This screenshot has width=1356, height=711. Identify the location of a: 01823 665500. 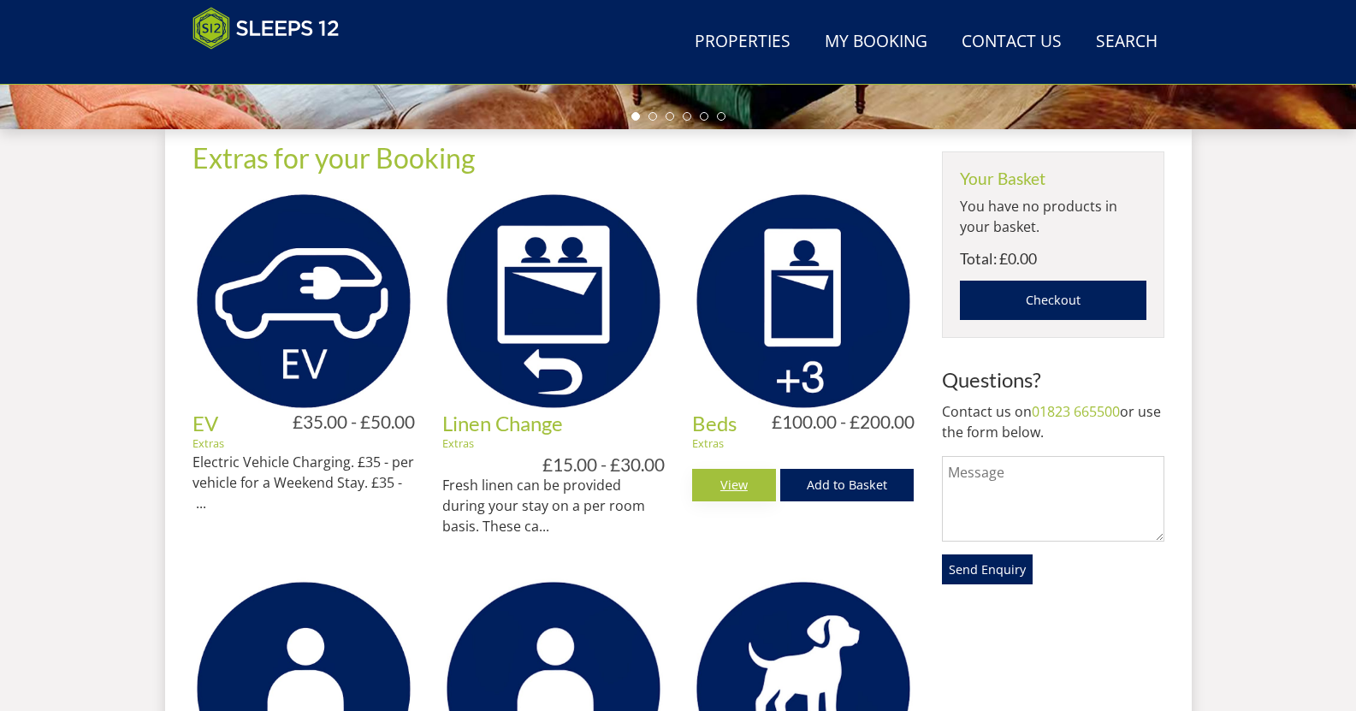
(1076, 412).